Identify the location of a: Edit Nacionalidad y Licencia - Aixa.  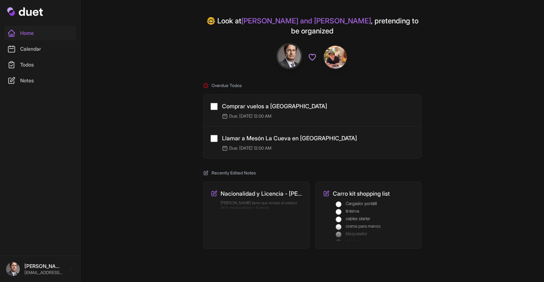
(256, 215).